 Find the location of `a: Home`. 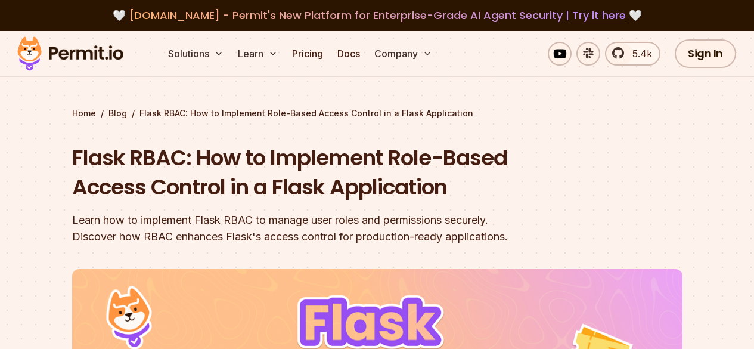

a: Home is located at coordinates (84, 113).